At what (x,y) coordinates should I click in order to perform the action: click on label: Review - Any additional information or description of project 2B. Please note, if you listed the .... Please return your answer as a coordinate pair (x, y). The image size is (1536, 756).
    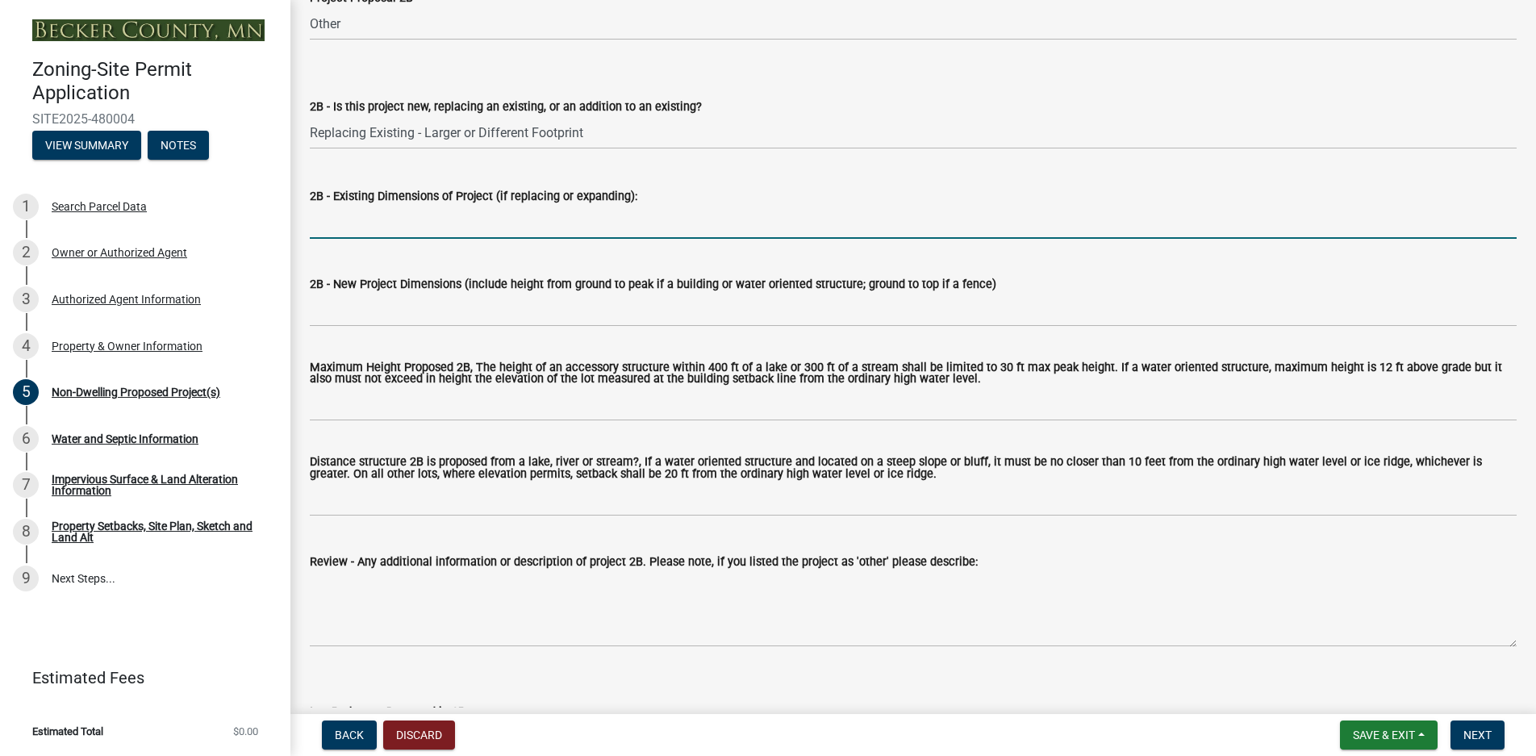
    Looking at the image, I should click on (644, 562).